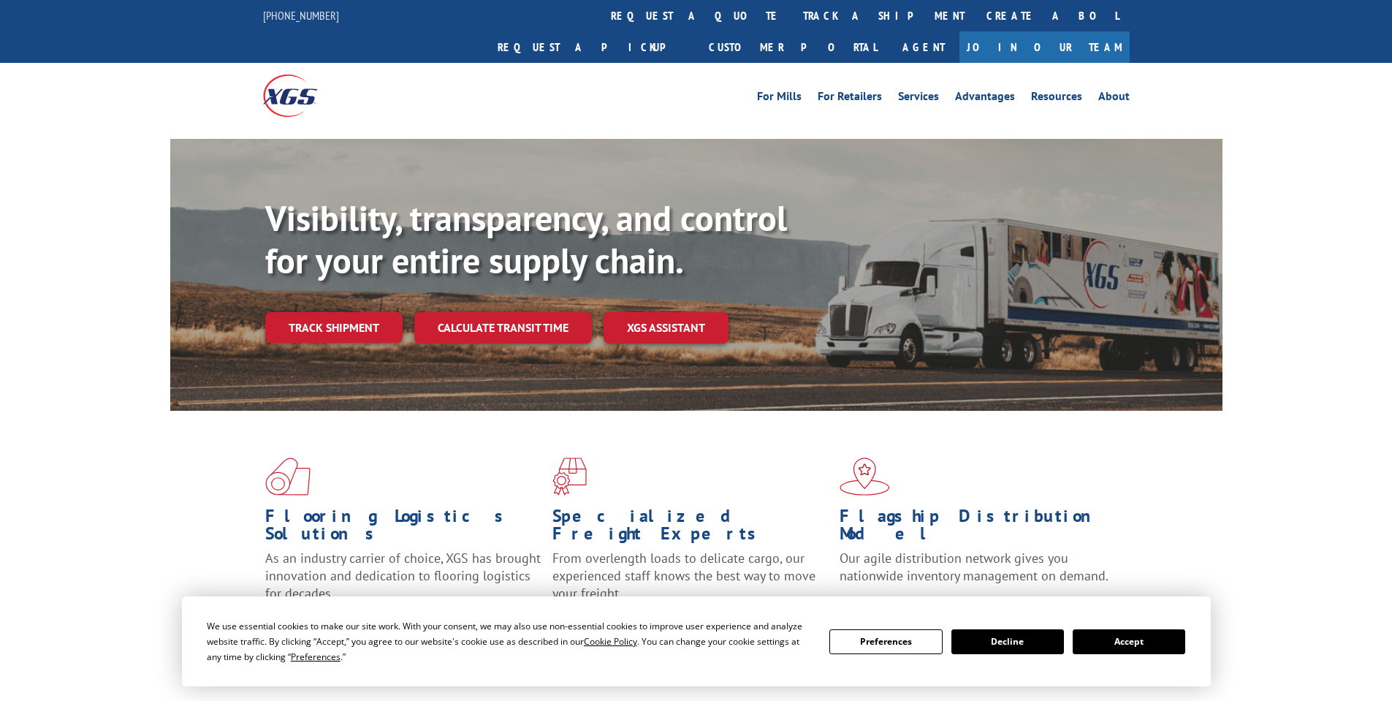 Image resolution: width=1392 pixels, height=701 pixels. What do you see at coordinates (610, 641) in the screenshot?
I see `span: Cookie Policy` at bounding box center [610, 641].